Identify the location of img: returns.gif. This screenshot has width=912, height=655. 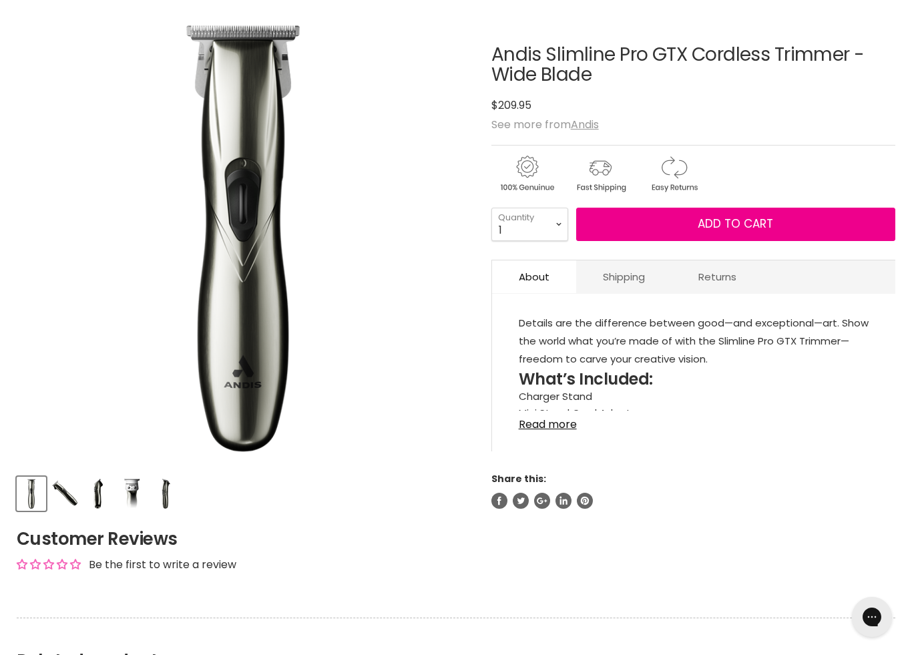
(674, 174).